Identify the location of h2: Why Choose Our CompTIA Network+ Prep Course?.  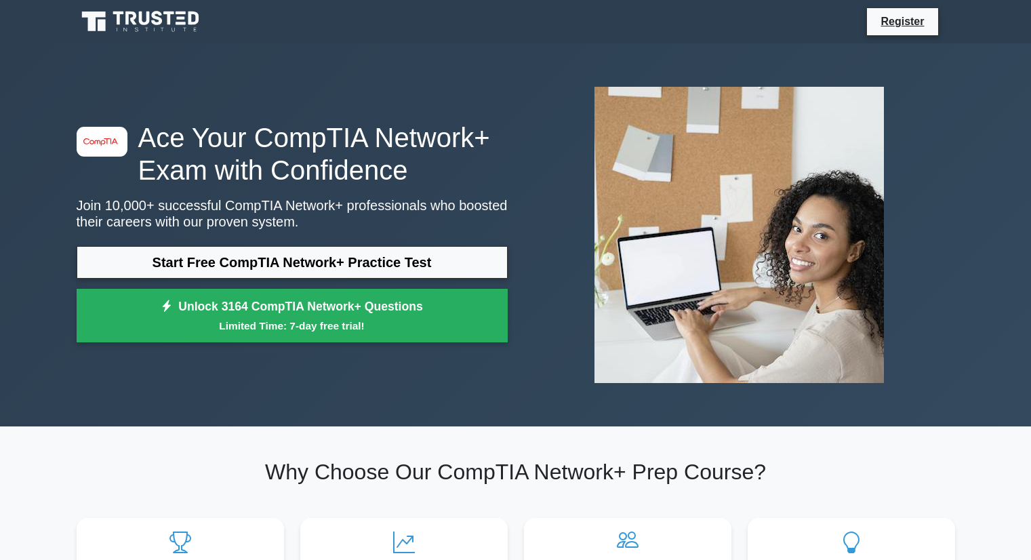
(516, 472).